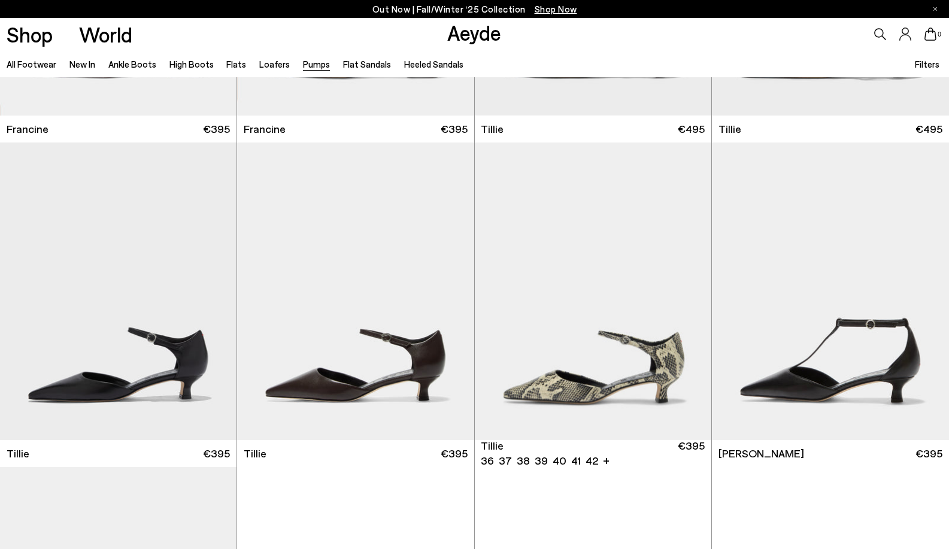 The image size is (949, 549). What do you see at coordinates (474, 32) in the screenshot?
I see `a: Aeyde` at bounding box center [474, 32].